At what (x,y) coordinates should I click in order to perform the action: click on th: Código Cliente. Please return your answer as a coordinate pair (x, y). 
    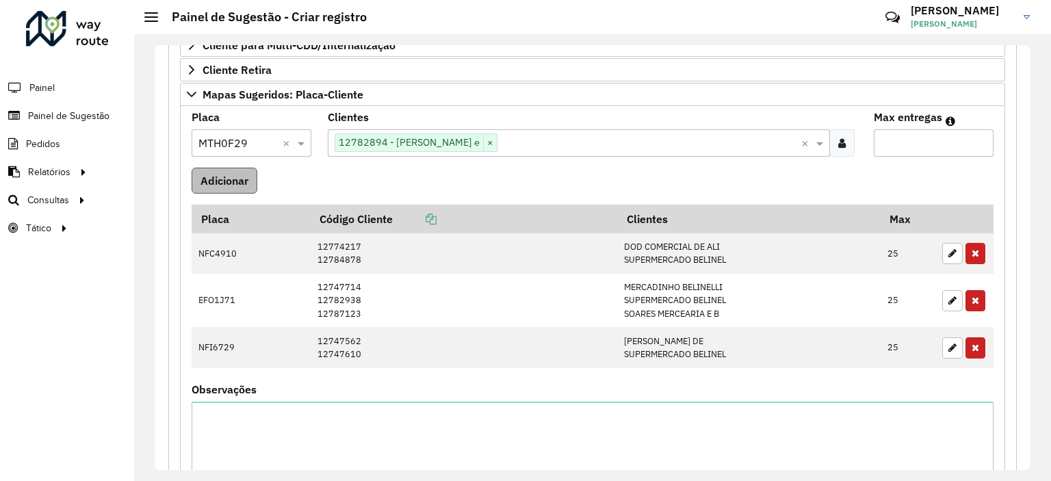
    Looking at the image, I should click on (463, 219).